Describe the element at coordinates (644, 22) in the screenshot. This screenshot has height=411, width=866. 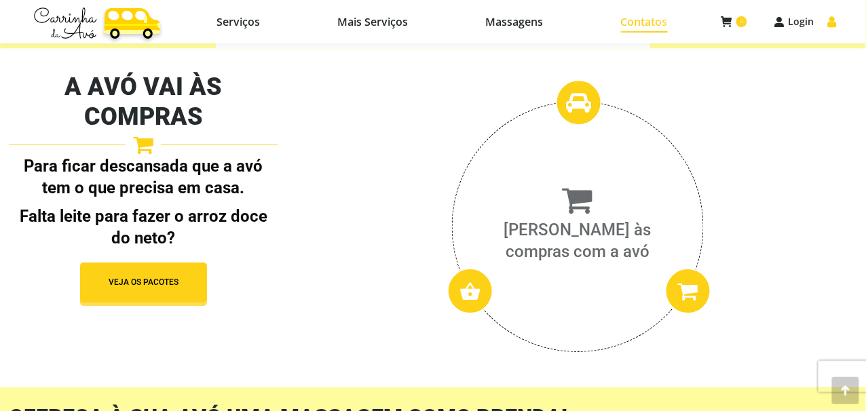
I see `span: Contatos` at that location.